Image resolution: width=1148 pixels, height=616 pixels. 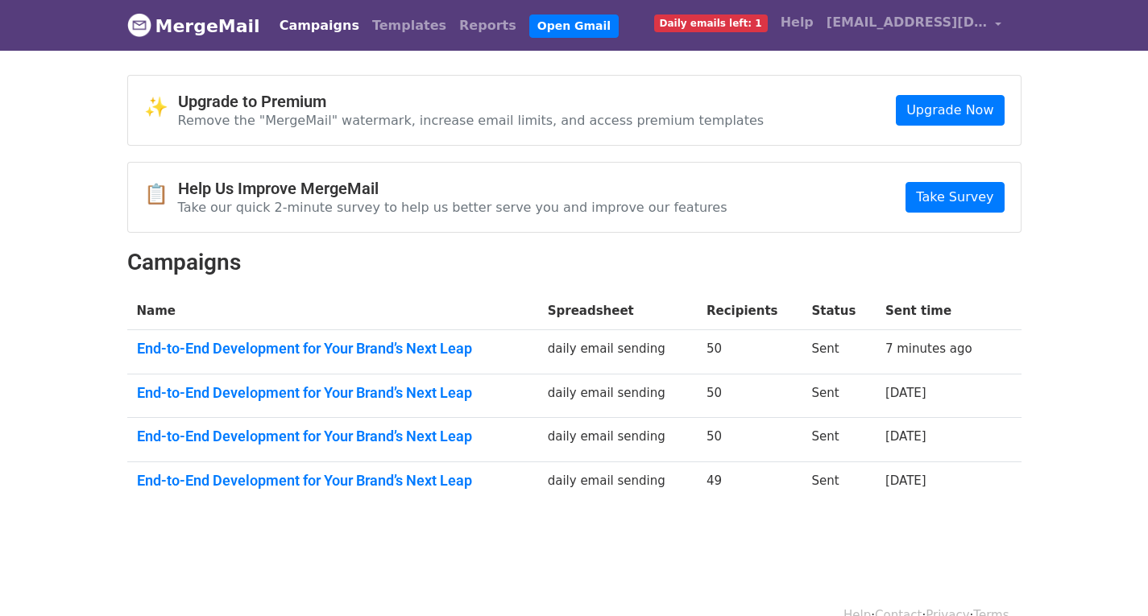 What do you see at coordinates (319, 26) in the screenshot?
I see `a: Campaigns` at bounding box center [319, 26].